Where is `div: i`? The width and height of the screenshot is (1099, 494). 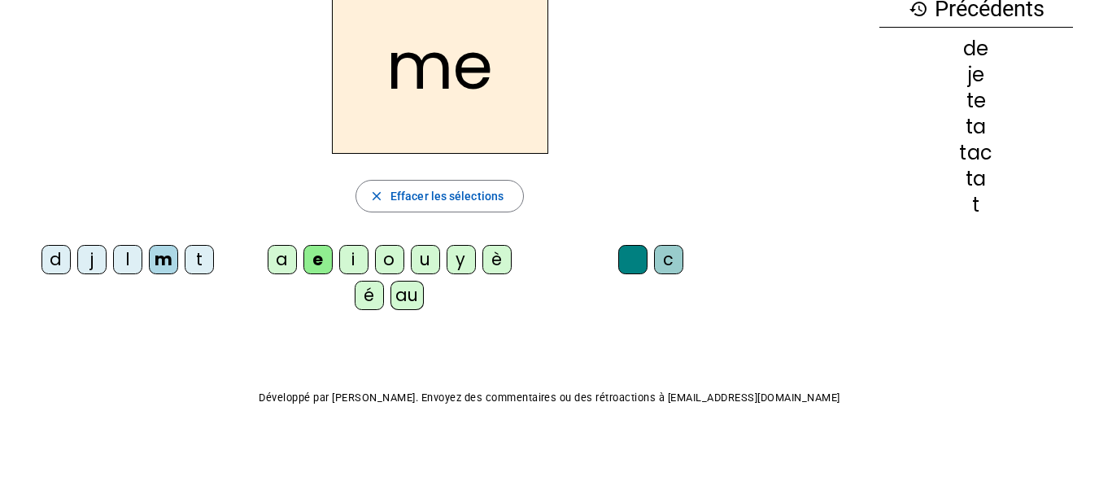 div: i is located at coordinates (354, 259).